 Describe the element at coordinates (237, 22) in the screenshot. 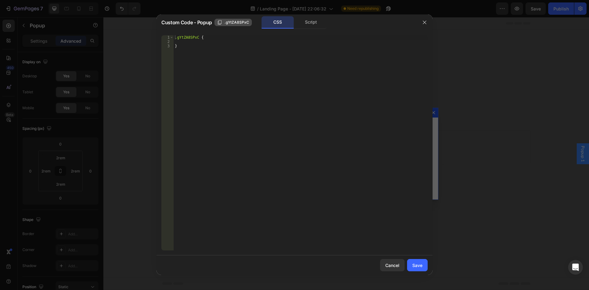

I see `span: .gYtZA8SPxC` at that location.